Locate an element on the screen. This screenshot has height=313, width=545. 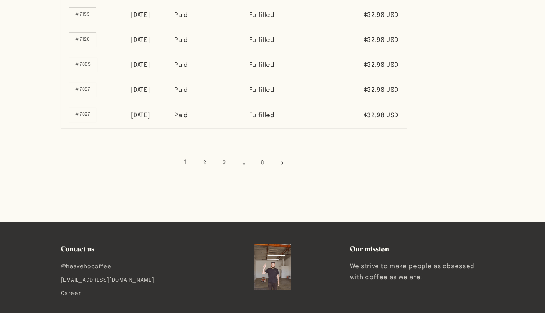
a: Page 8 is located at coordinates (263, 163).